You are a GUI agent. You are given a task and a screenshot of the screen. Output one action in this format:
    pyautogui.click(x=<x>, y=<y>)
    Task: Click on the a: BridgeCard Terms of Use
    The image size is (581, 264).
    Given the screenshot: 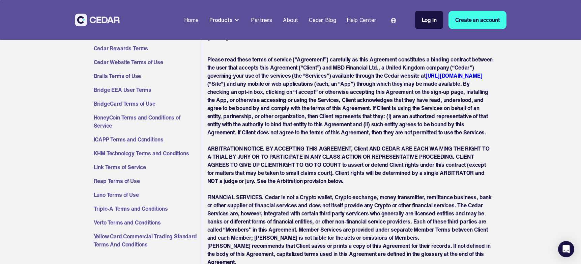 What is the action you would take?
    pyautogui.click(x=146, y=104)
    